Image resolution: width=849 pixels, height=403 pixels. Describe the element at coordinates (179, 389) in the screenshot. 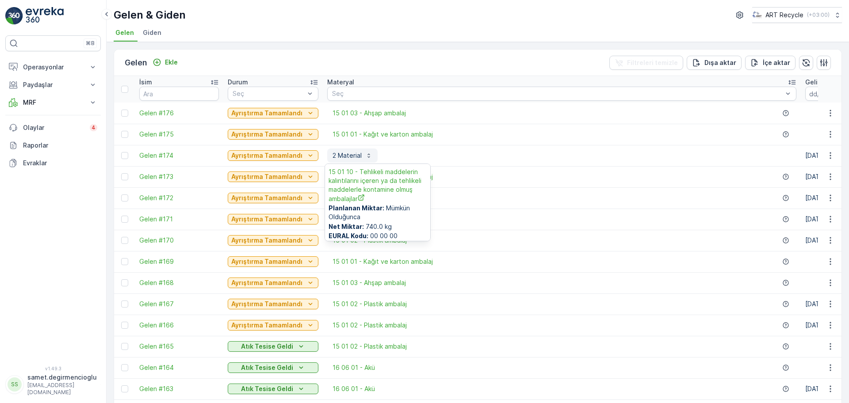

I see `a: Gelen #163` at that location.